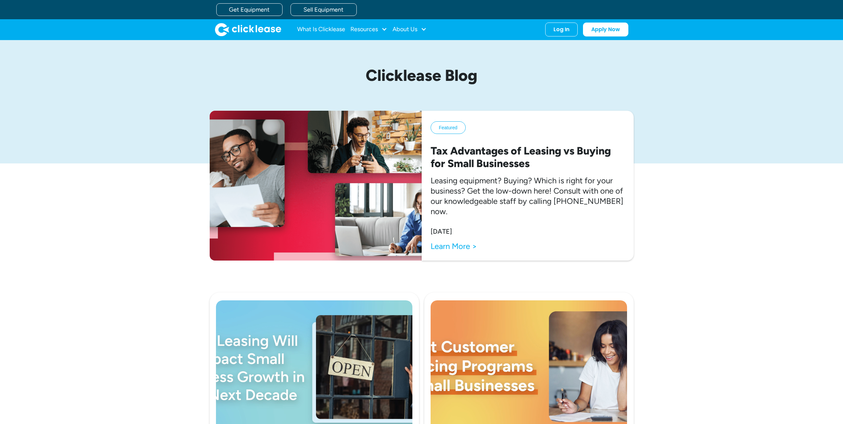  I want to click on div: Featured, so click(448, 128).